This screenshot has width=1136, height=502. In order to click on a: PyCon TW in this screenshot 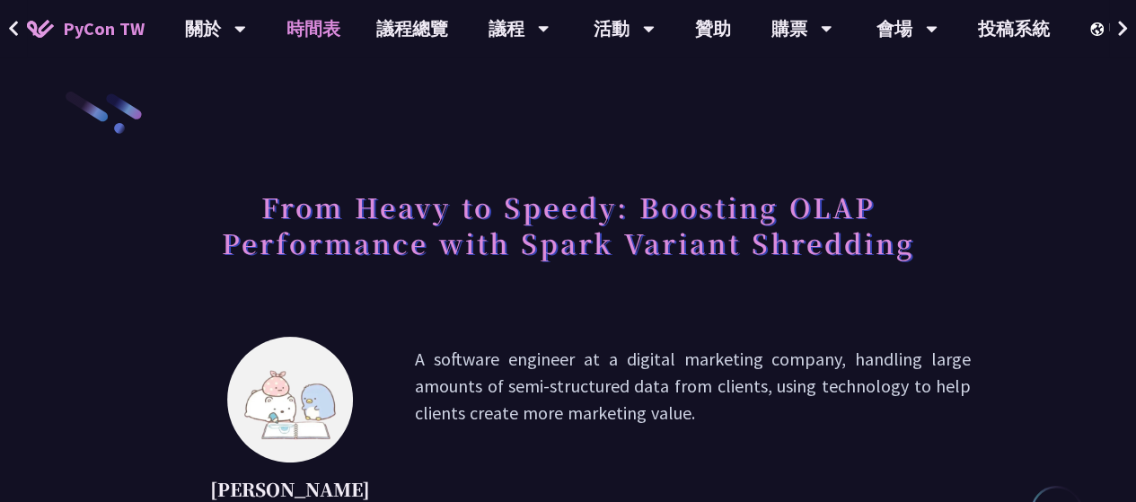, I will do `click(85, 29)`.